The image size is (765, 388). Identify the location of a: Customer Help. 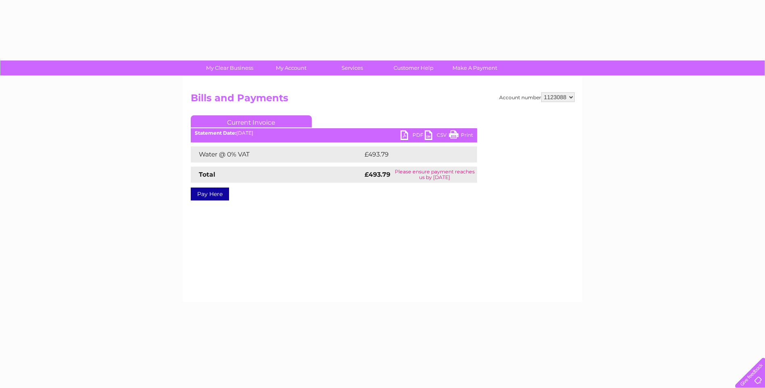
(413, 68).